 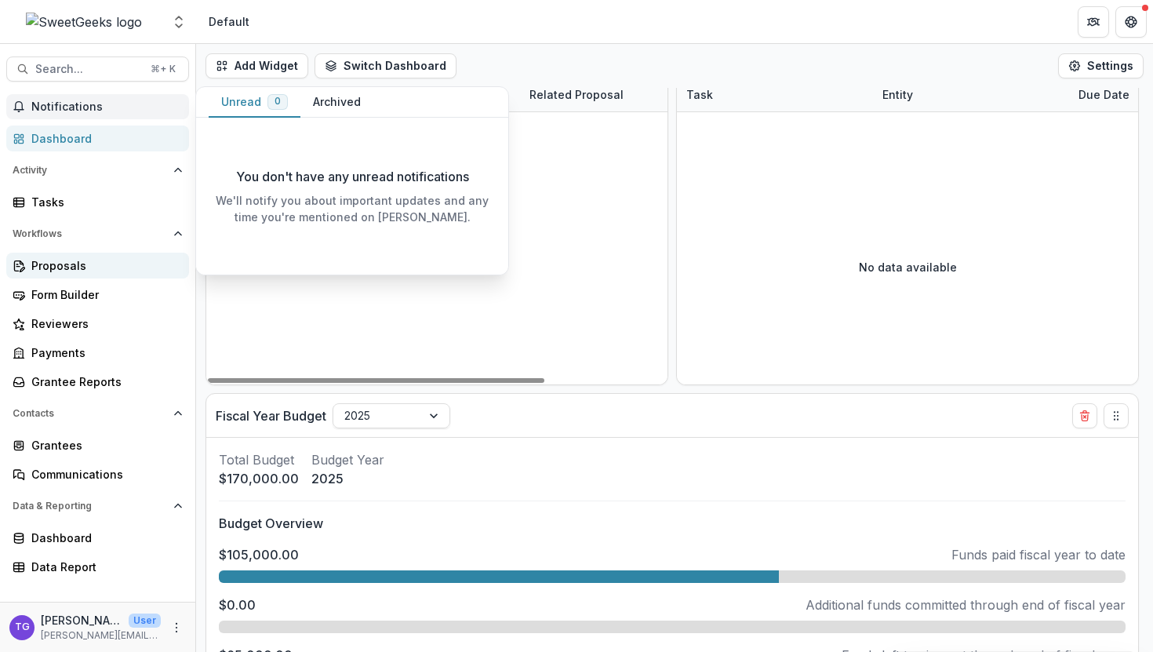 What do you see at coordinates (104, 566) in the screenshot?
I see `div: Data Report` at bounding box center [104, 566].